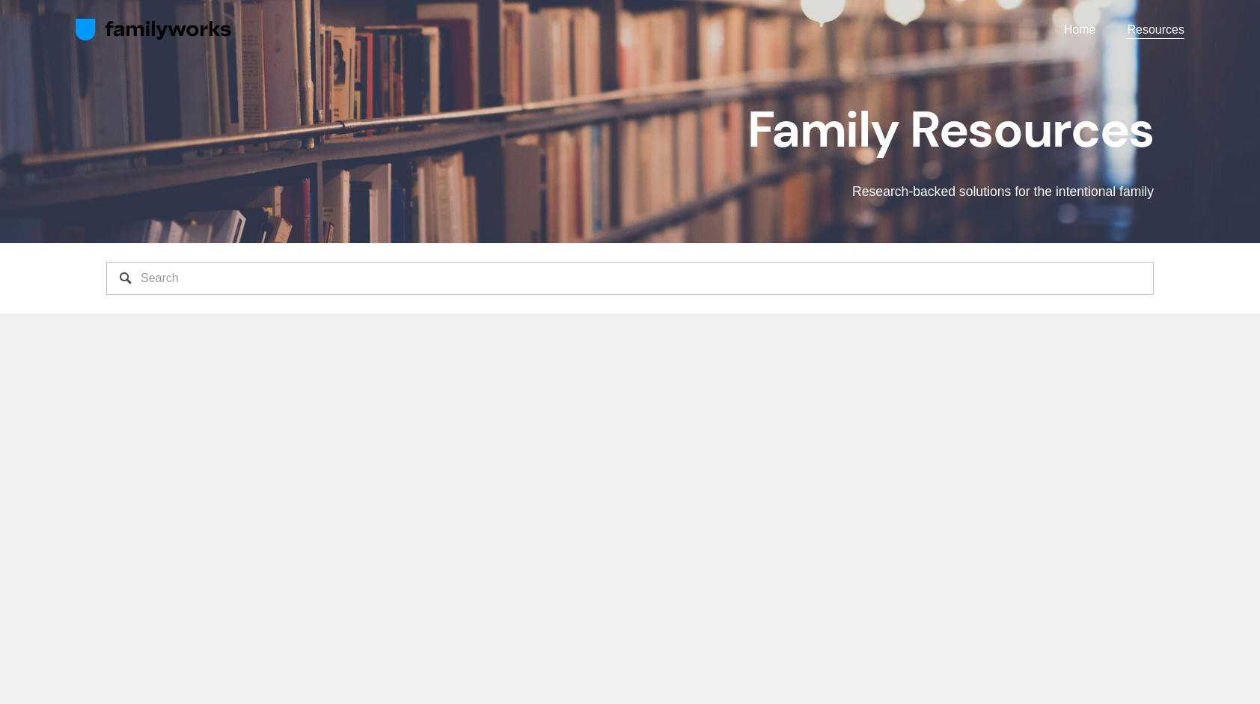 The image size is (1260, 704). What do you see at coordinates (153, 30) in the screenshot?
I see `img: FamilyWorks` at bounding box center [153, 30].